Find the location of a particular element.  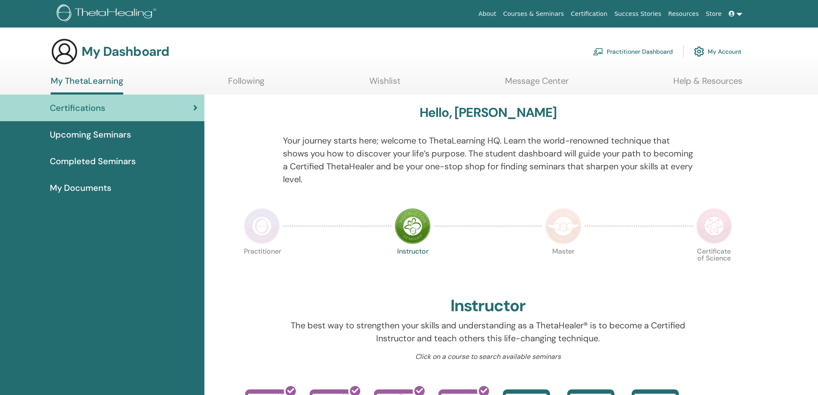

img: Practitioner is located at coordinates (262, 226).